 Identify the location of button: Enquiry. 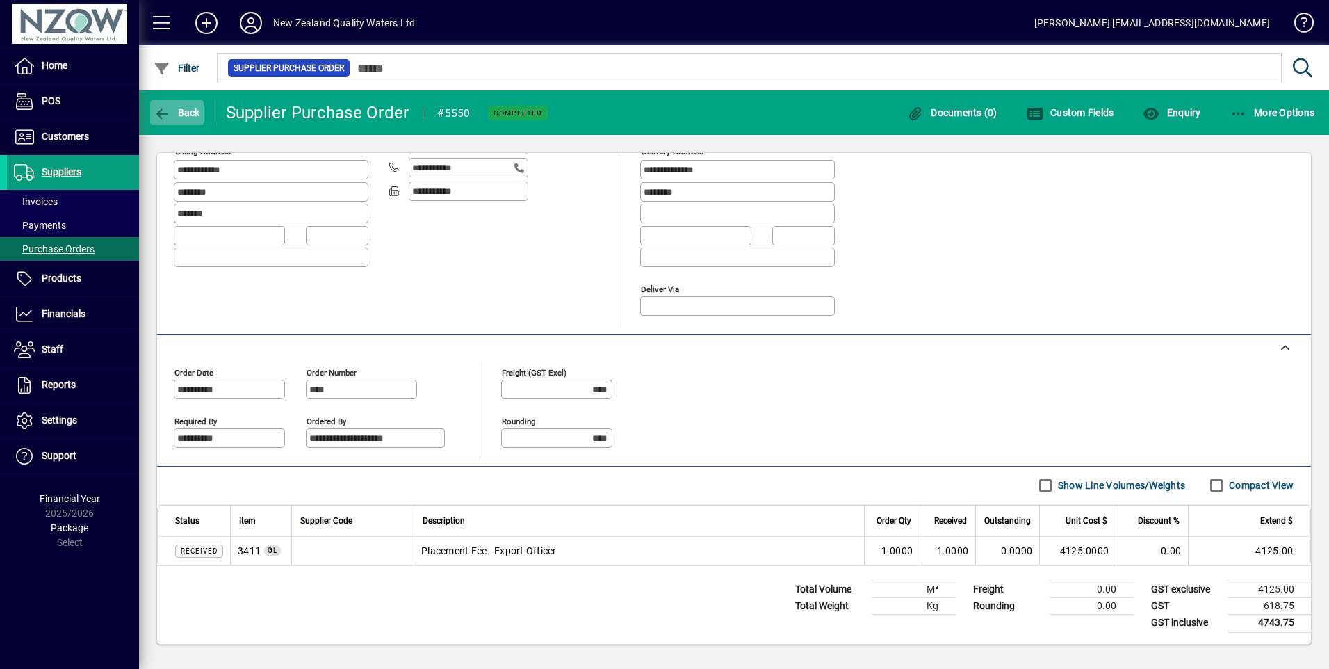
(1171, 113).